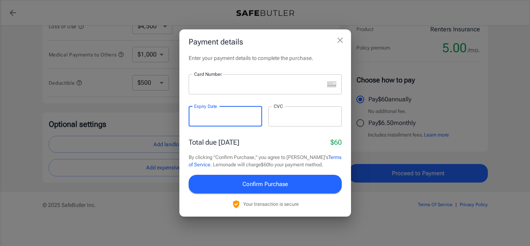 This screenshot has width=530, height=246. What do you see at coordinates (265, 184) in the screenshot?
I see `button: Confirm Purchase` at bounding box center [265, 184].